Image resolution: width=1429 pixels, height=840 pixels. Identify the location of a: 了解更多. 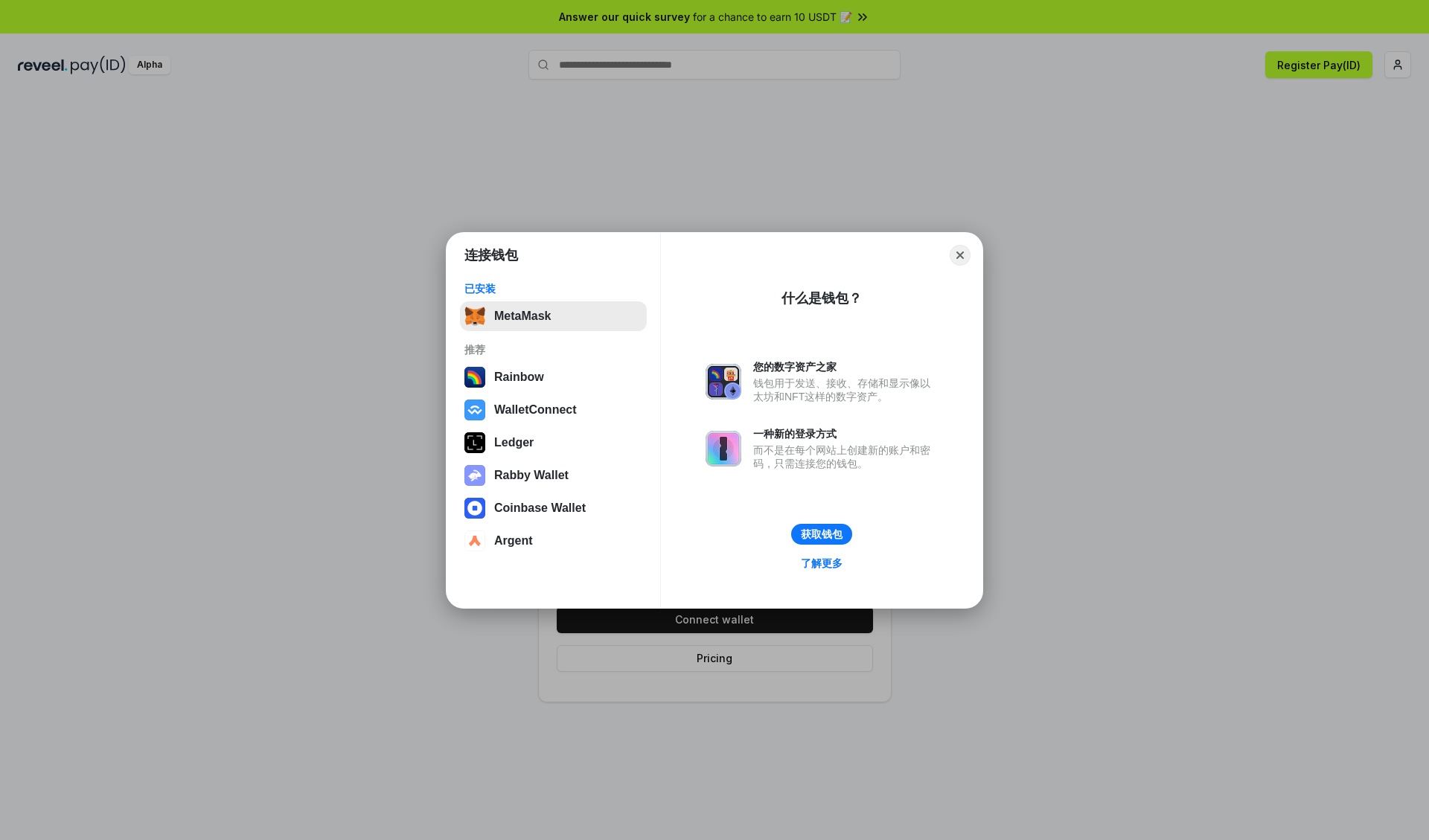
(822, 563).